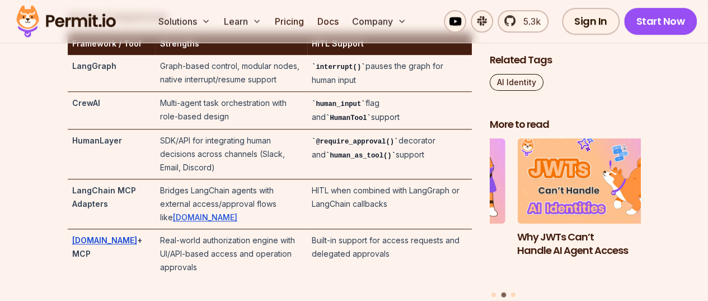 This screenshot has height=301, width=708. Describe the element at coordinates (528, 21) in the screenshot. I see `span: 5.3k` at that location.